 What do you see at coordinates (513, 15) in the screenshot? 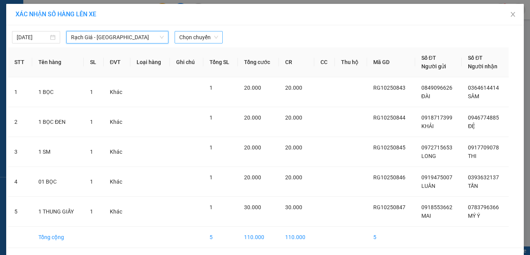
I see `button: Close` at bounding box center [513, 15].